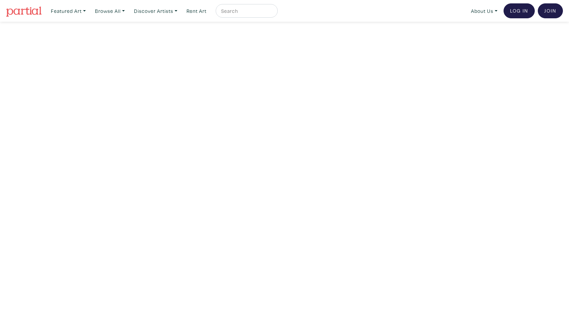 The height and width of the screenshot is (325, 569). Describe the element at coordinates (485, 11) in the screenshot. I see `a: About Us` at that location.